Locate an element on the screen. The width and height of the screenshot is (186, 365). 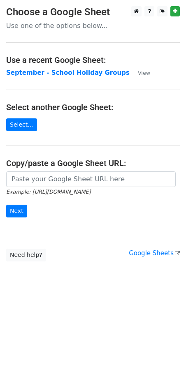
input: Next is located at coordinates (16, 211).